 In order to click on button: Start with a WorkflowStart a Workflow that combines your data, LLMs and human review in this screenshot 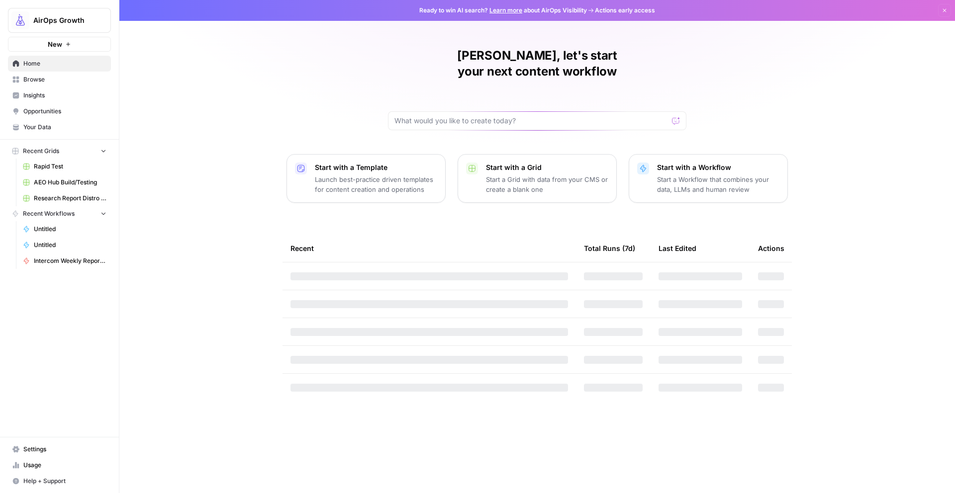, I will do `click(708, 179)`.